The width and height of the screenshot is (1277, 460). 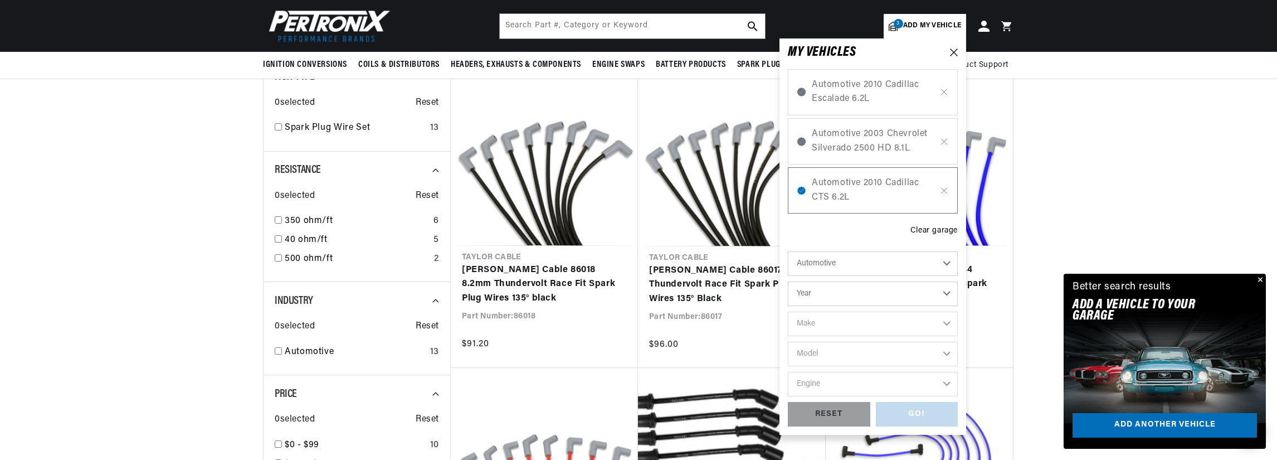 What do you see at coordinates (298, 170) in the screenshot?
I see `span: Resistance` at bounding box center [298, 170].